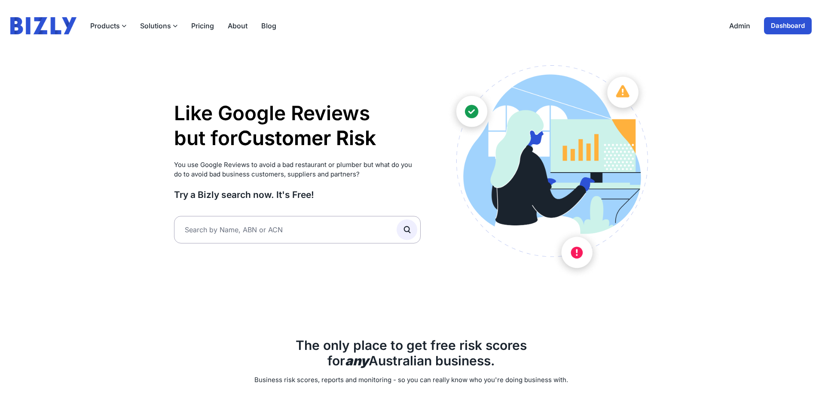 The height and width of the screenshot is (401, 822). Describe the element at coordinates (411, 353) in the screenshot. I see `h2: The only place to get free risk scores for Australian business.` at that location.